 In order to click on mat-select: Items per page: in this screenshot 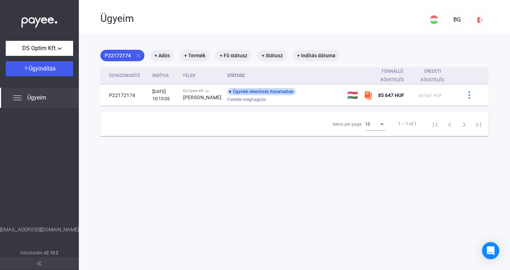, I will do `click(375, 124)`.